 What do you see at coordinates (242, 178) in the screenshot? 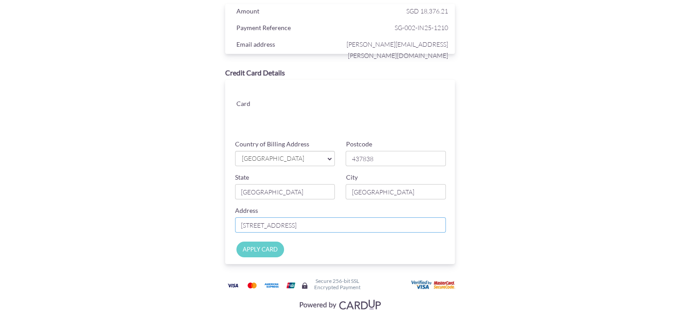
I see `label: State` at bounding box center [242, 178].